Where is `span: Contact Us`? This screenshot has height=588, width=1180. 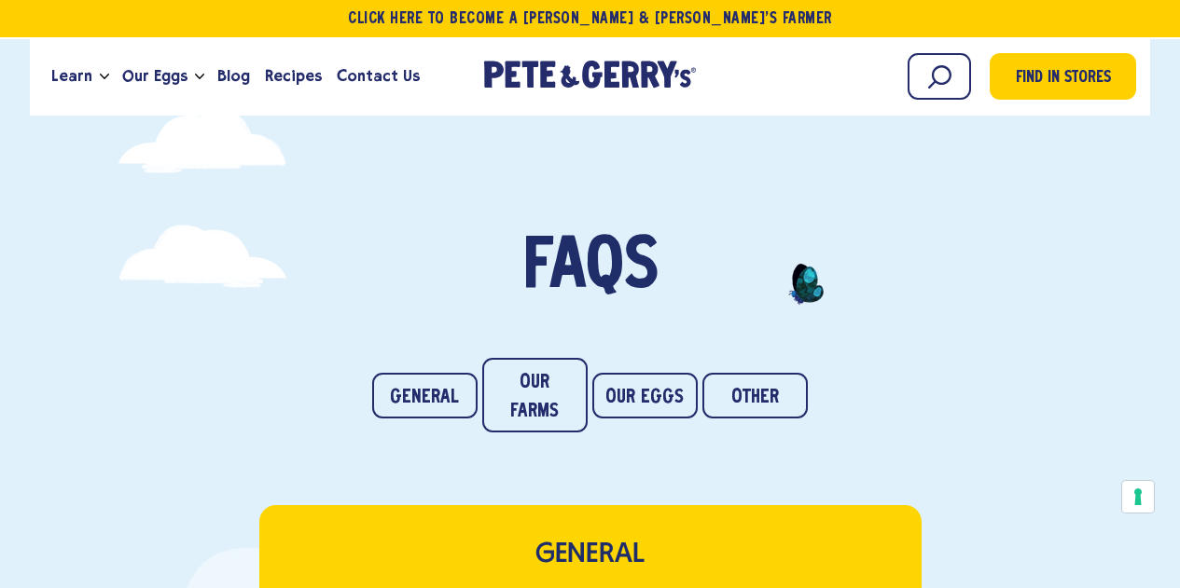 span: Contact Us is located at coordinates (378, 76).